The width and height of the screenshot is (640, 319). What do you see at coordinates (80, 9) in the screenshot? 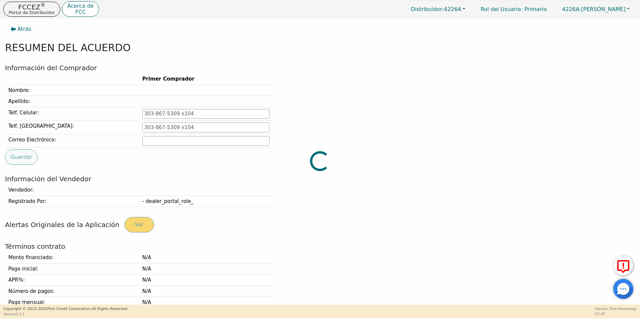
I see `button: Acerca deFCC` at bounding box center [80, 9].